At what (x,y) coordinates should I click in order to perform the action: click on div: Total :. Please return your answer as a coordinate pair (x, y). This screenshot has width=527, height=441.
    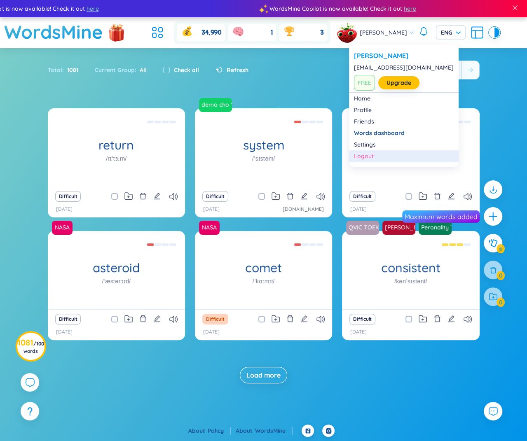
    Looking at the image, I should click on (67, 70).